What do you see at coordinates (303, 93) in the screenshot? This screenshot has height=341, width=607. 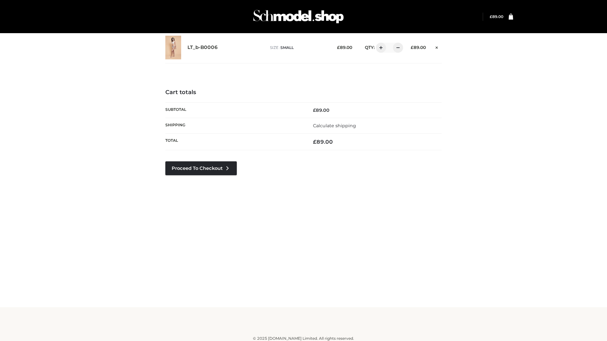 I see `h4: Cart totals` at bounding box center [303, 93].